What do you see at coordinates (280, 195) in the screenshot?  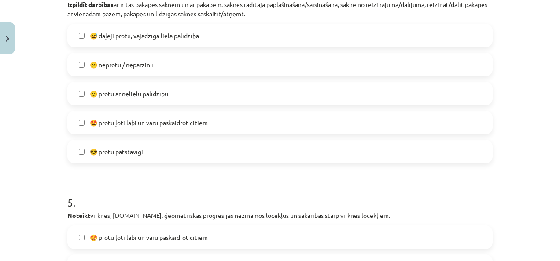 I see `h1: 5 .` at bounding box center [280, 195].